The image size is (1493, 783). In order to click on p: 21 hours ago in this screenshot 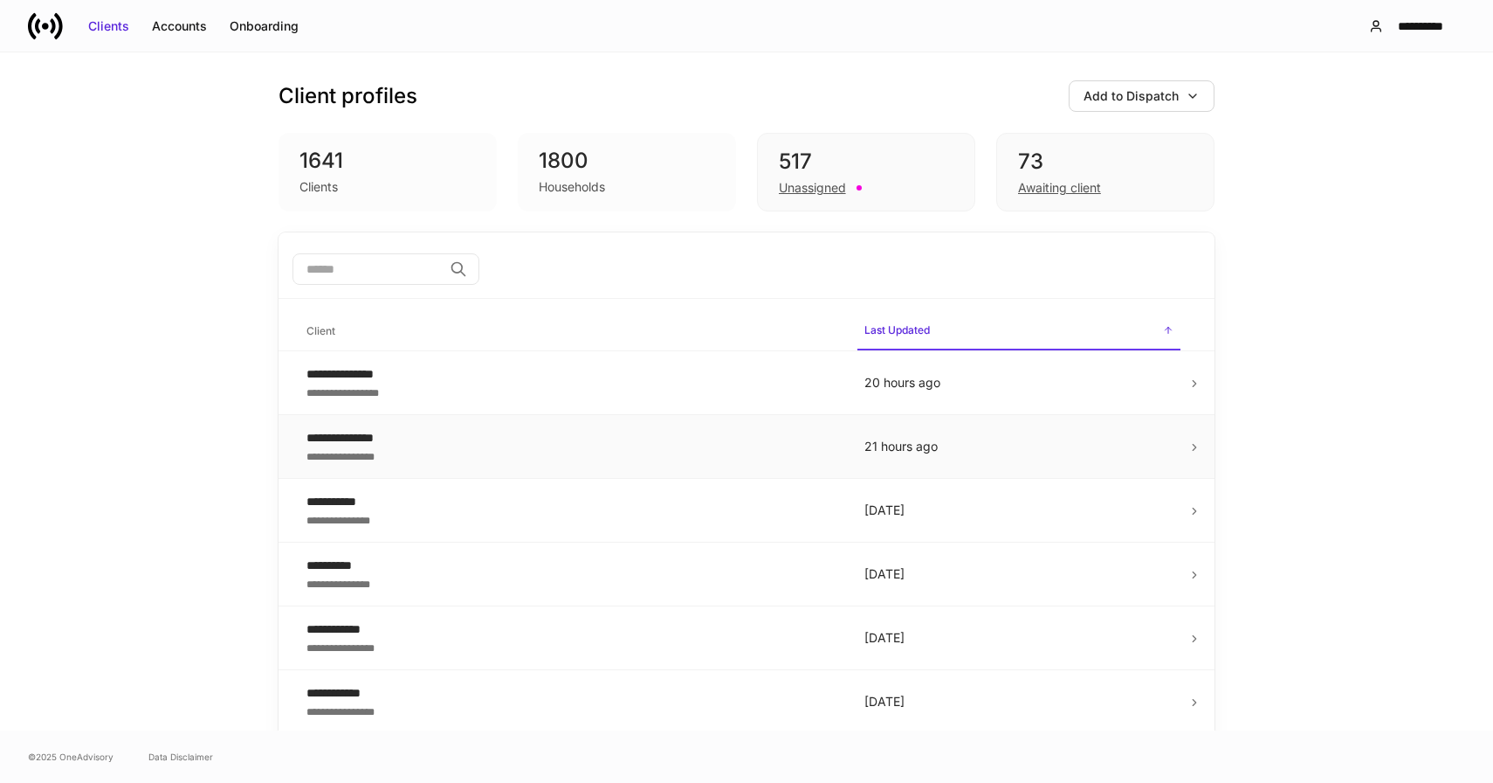, I will do `click(1019, 446)`.